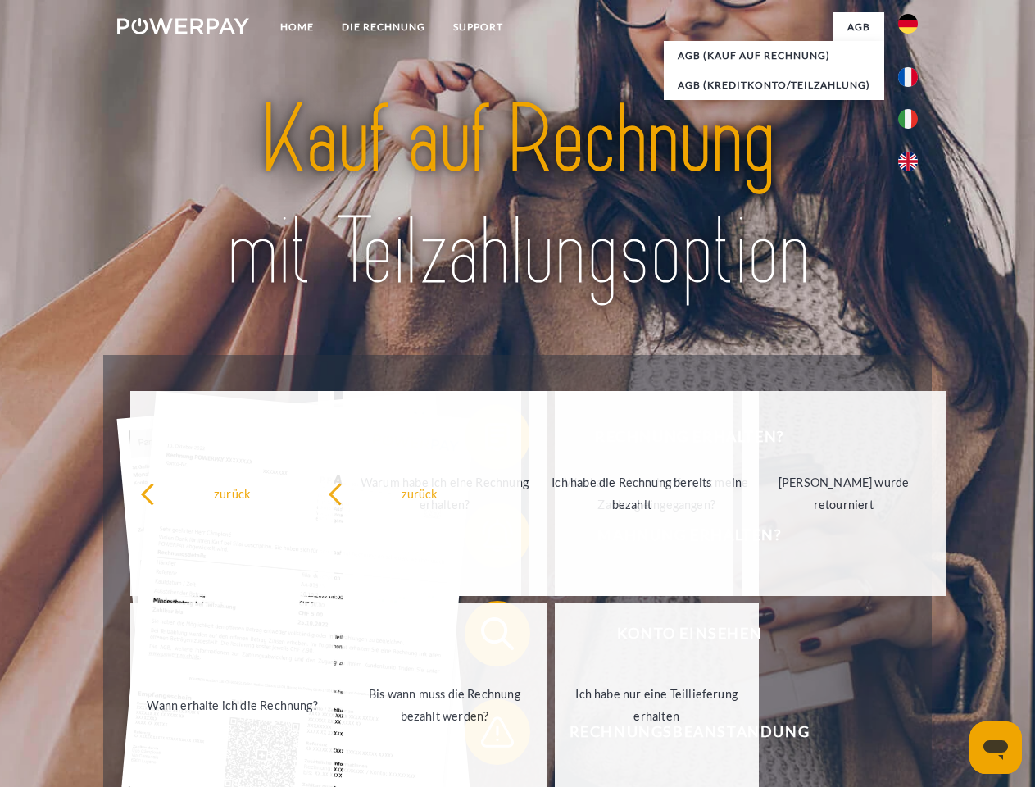  What do you see at coordinates (908, 119) in the screenshot?
I see `img: it` at bounding box center [908, 119].